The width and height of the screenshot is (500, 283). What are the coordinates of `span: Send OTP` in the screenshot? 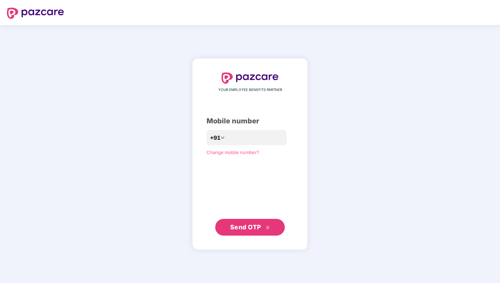 It's located at (246, 227).